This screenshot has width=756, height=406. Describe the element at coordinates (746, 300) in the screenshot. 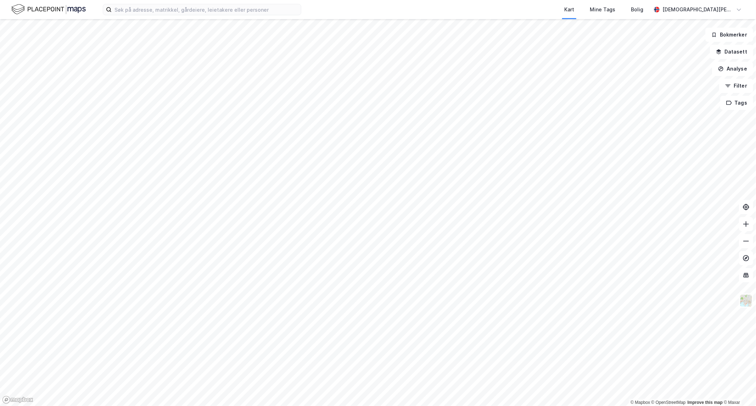

I see `img: Z` at that location.